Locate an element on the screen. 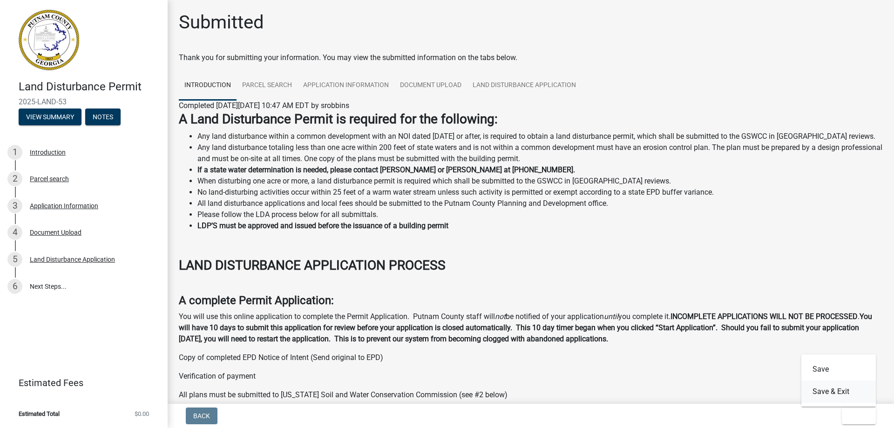  i: until is located at coordinates (611, 316).